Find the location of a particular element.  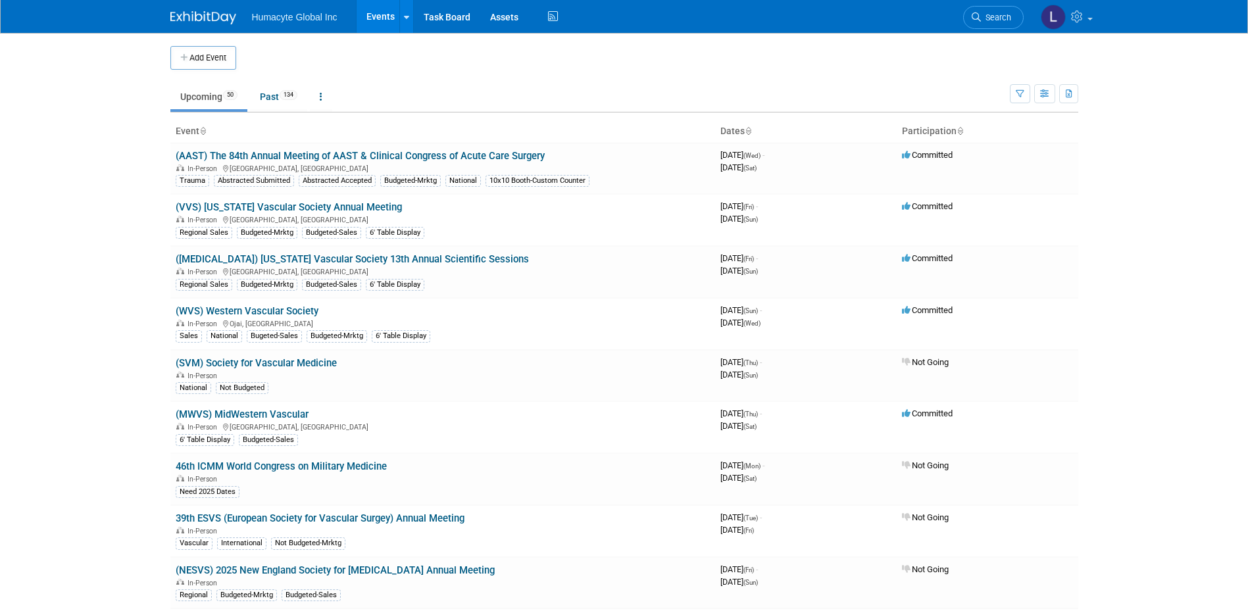

a: Past134 is located at coordinates (278, 97).